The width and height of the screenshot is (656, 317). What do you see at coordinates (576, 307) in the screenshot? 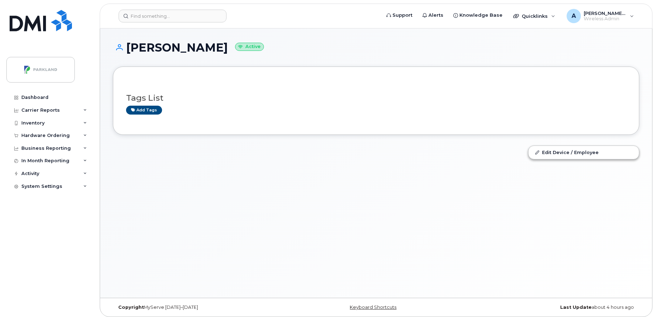
I see `strong: Last Update` at bounding box center [576, 307].